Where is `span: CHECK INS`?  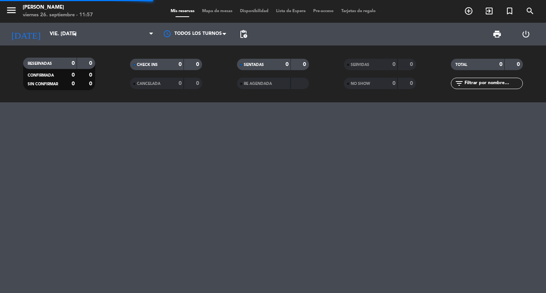 span: CHECK INS is located at coordinates (147, 65).